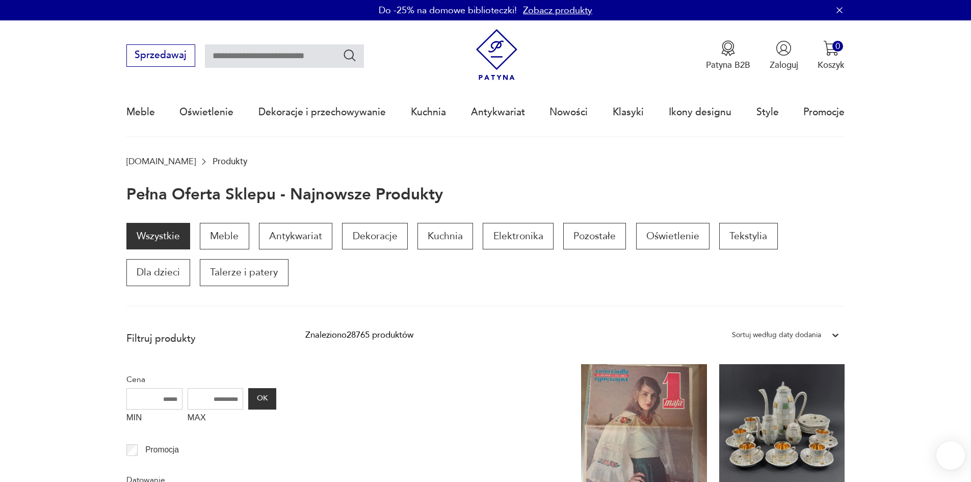 The image size is (971, 482). What do you see at coordinates (322, 112) in the screenshot?
I see `a: Dekoracje i przechowywanie` at bounding box center [322, 112].